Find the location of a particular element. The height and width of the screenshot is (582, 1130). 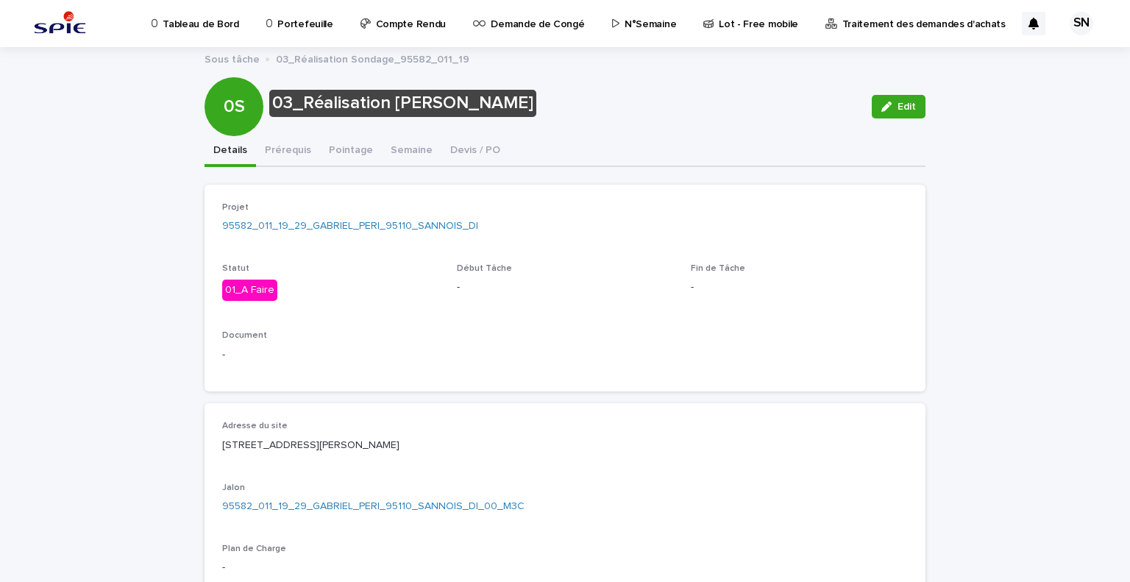

div: 01_A Faire is located at coordinates (249, 290).